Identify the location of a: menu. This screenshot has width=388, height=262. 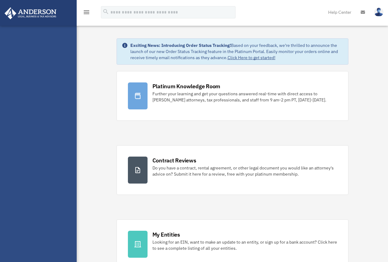
(87, 13).